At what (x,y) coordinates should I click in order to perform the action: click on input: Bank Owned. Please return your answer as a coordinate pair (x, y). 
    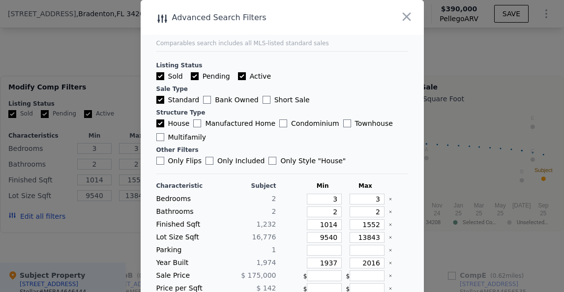
    Looking at the image, I should click on (207, 100).